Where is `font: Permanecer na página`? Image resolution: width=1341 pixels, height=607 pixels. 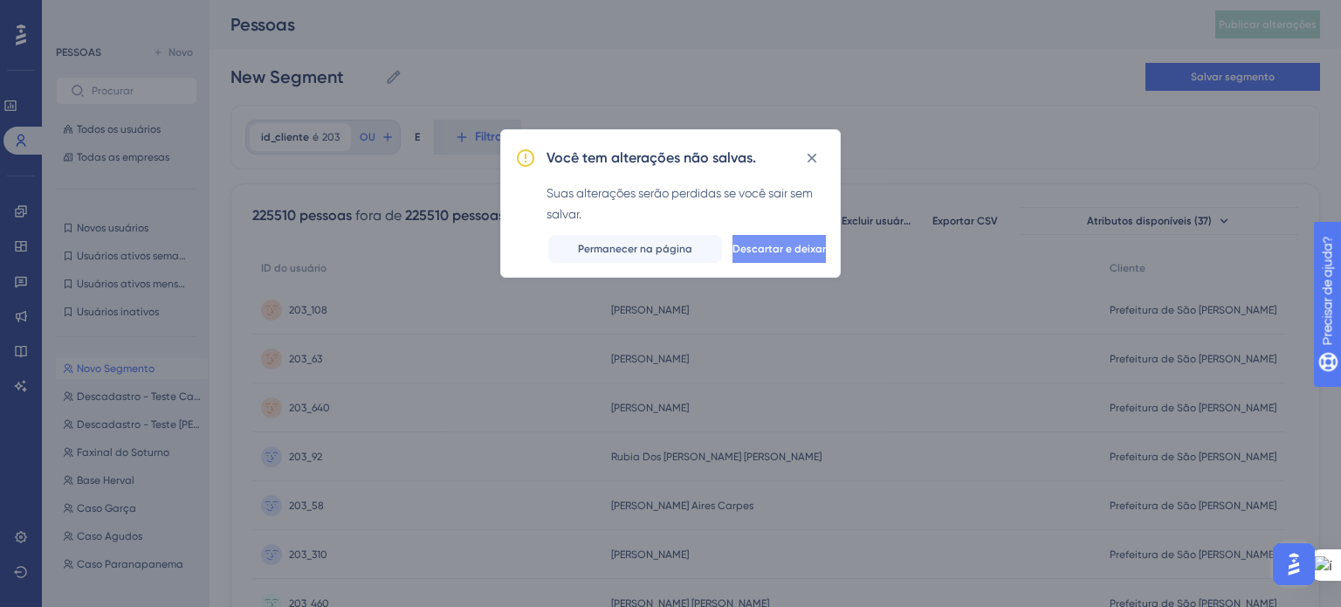 font: Permanecer na página is located at coordinates (635, 249).